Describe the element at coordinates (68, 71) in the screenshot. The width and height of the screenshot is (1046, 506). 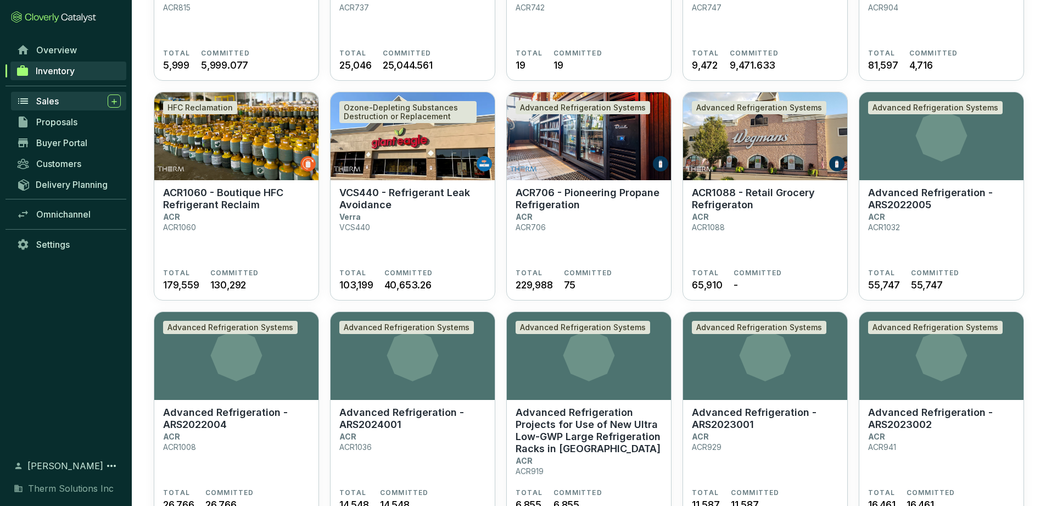
I see `a: Inventory` at that location.